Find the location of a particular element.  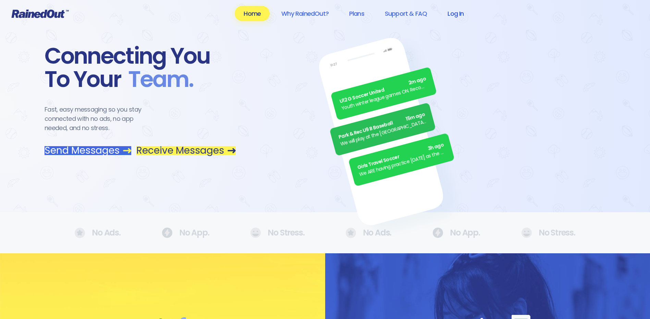

a: Support & FAQ is located at coordinates (406, 13).